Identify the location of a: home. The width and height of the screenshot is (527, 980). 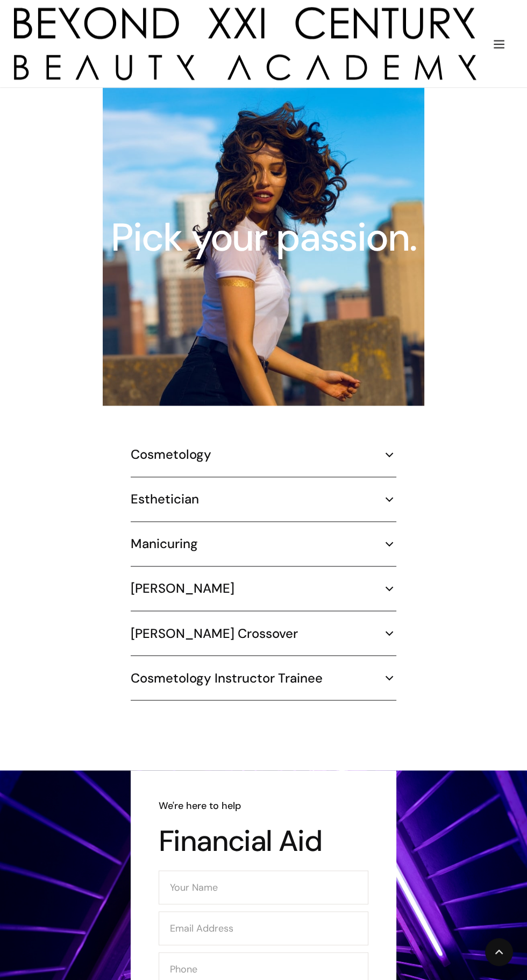
(245, 44).